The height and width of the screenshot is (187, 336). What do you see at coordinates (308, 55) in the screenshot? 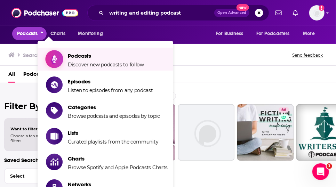
I see `button: Send feedback` at bounding box center [308, 55].